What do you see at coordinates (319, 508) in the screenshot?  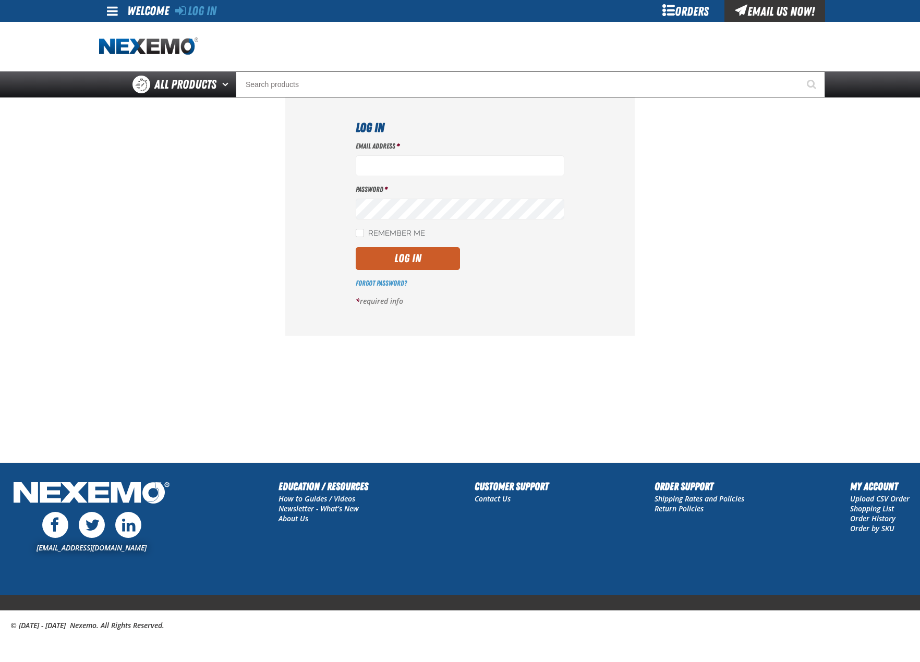 I see `a: Newsletter - What's New` at bounding box center [319, 508].